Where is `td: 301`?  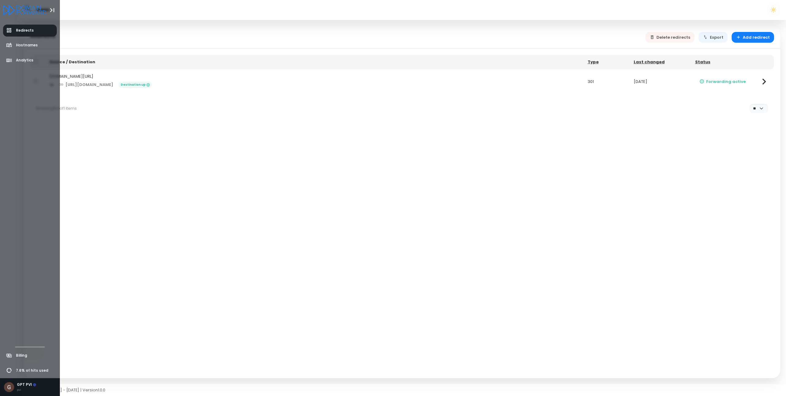 td: 301 is located at coordinates (606, 82).